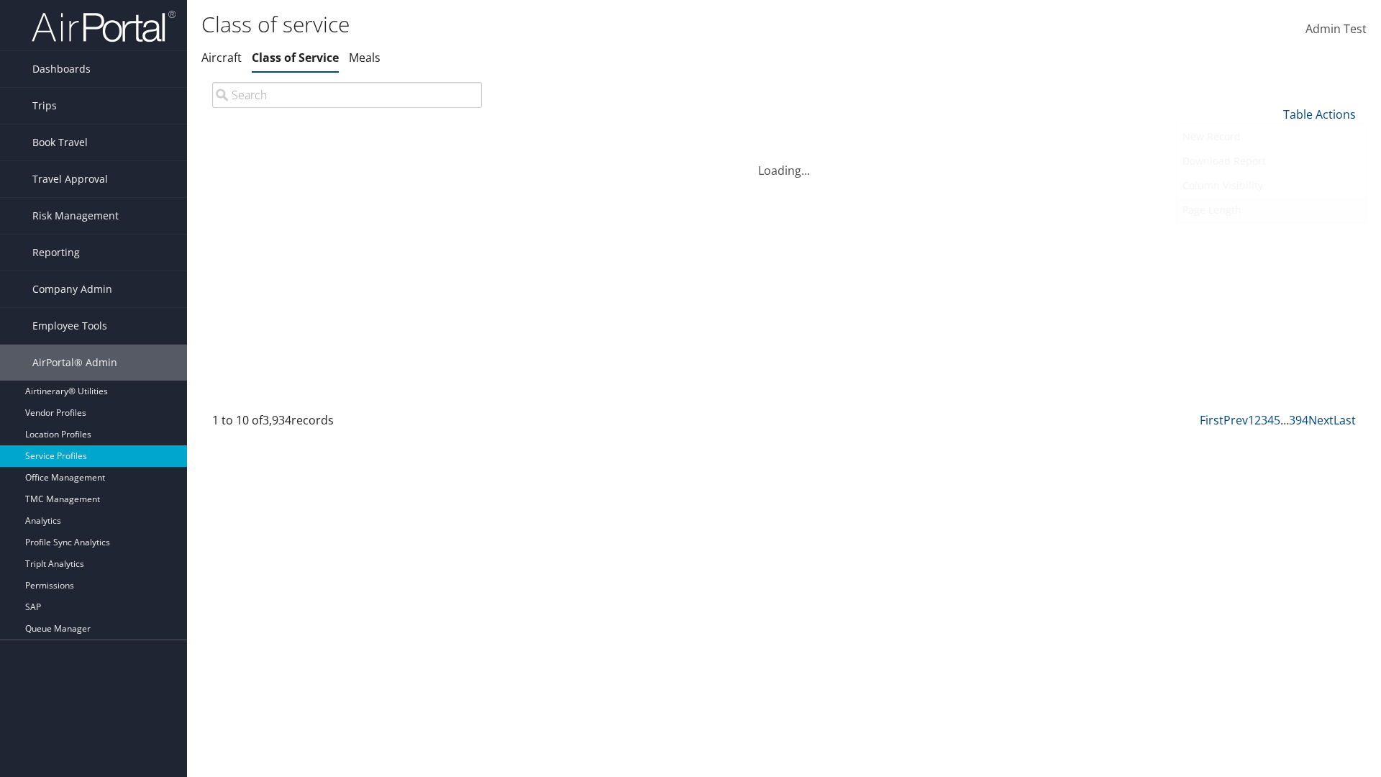 Image resolution: width=1381 pixels, height=777 pixels. I want to click on span: Travel Approval, so click(70, 179).